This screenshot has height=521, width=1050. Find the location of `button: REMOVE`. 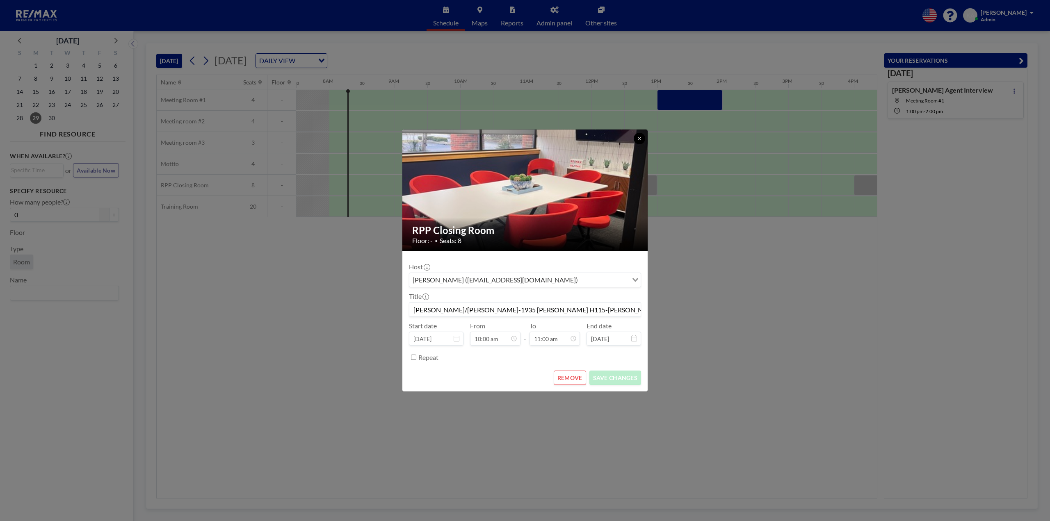

button: REMOVE is located at coordinates (570, 378).